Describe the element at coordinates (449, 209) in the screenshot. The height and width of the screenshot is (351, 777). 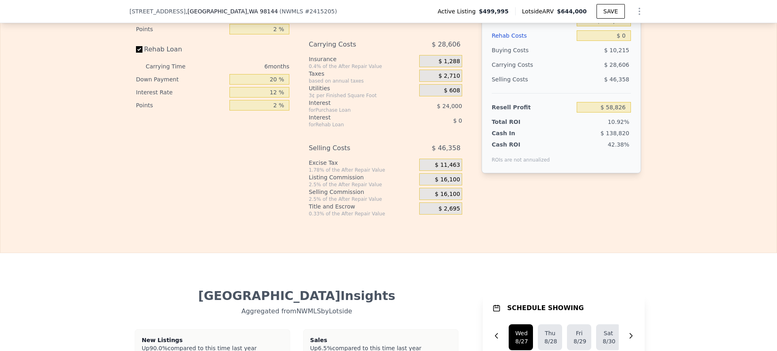
I see `span: $ 2,695` at that location.